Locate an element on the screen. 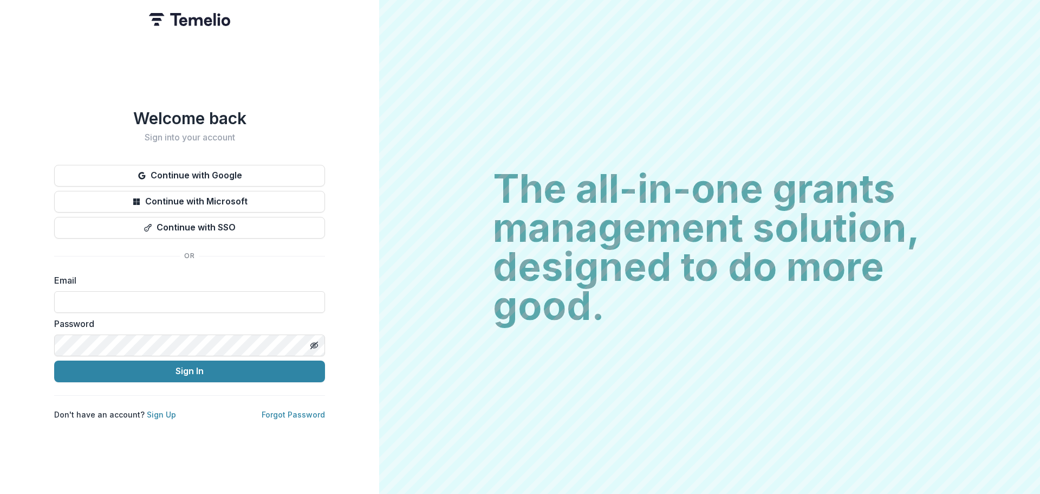  a: Forgot Password is located at coordinates (293, 414).